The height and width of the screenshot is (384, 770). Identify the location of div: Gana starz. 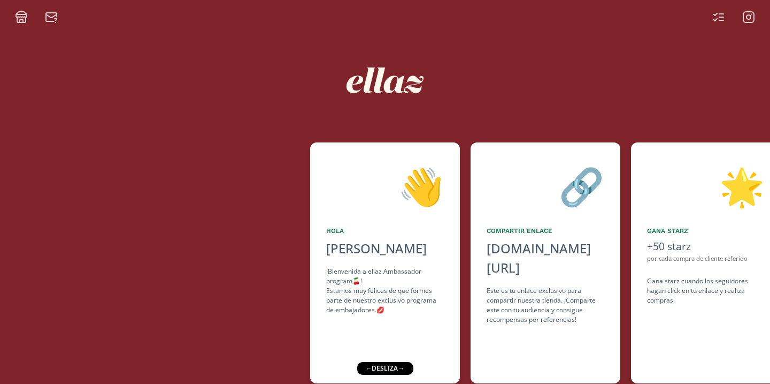
(706, 231).